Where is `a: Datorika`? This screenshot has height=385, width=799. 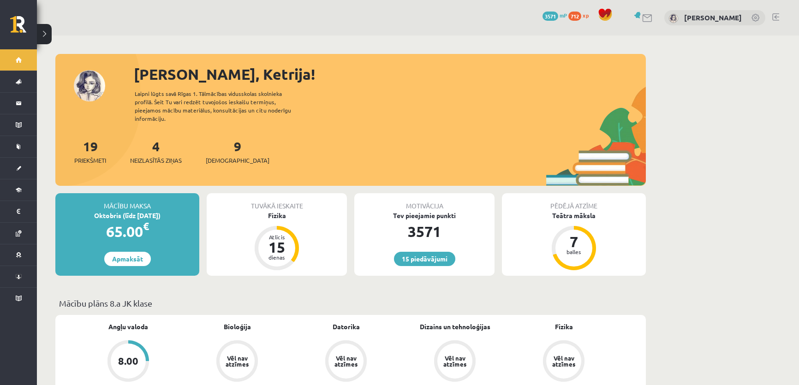
a: Datorika is located at coordinates (346, 327).